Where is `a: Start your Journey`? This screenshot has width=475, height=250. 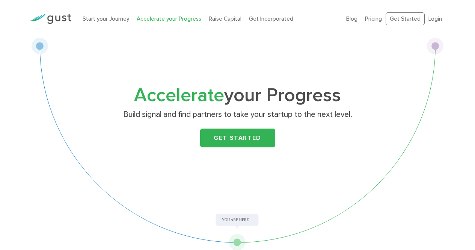 a: Start your Journey is located at coordinates (106, 19).